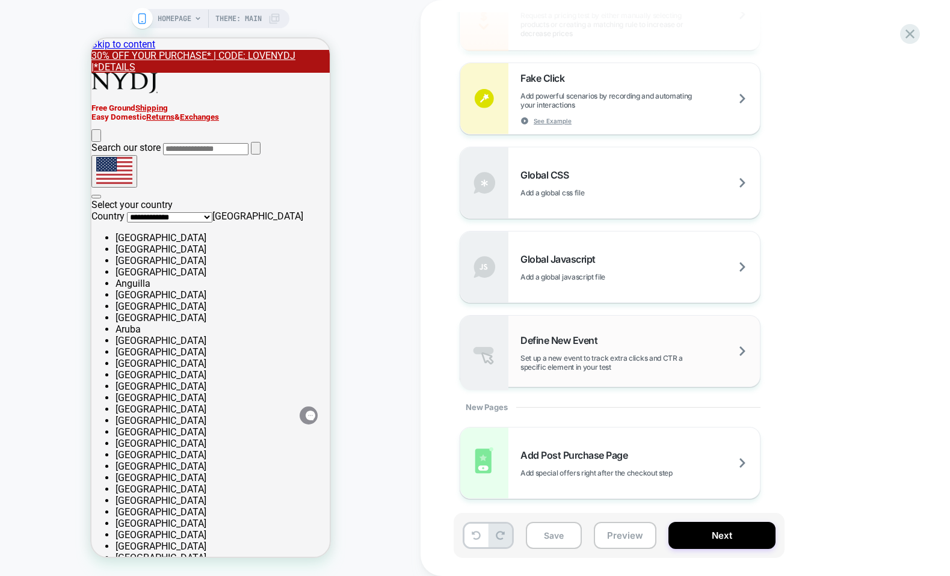 The image size is (950, 576). I want to click on li: Aruba, so click(131, 291).